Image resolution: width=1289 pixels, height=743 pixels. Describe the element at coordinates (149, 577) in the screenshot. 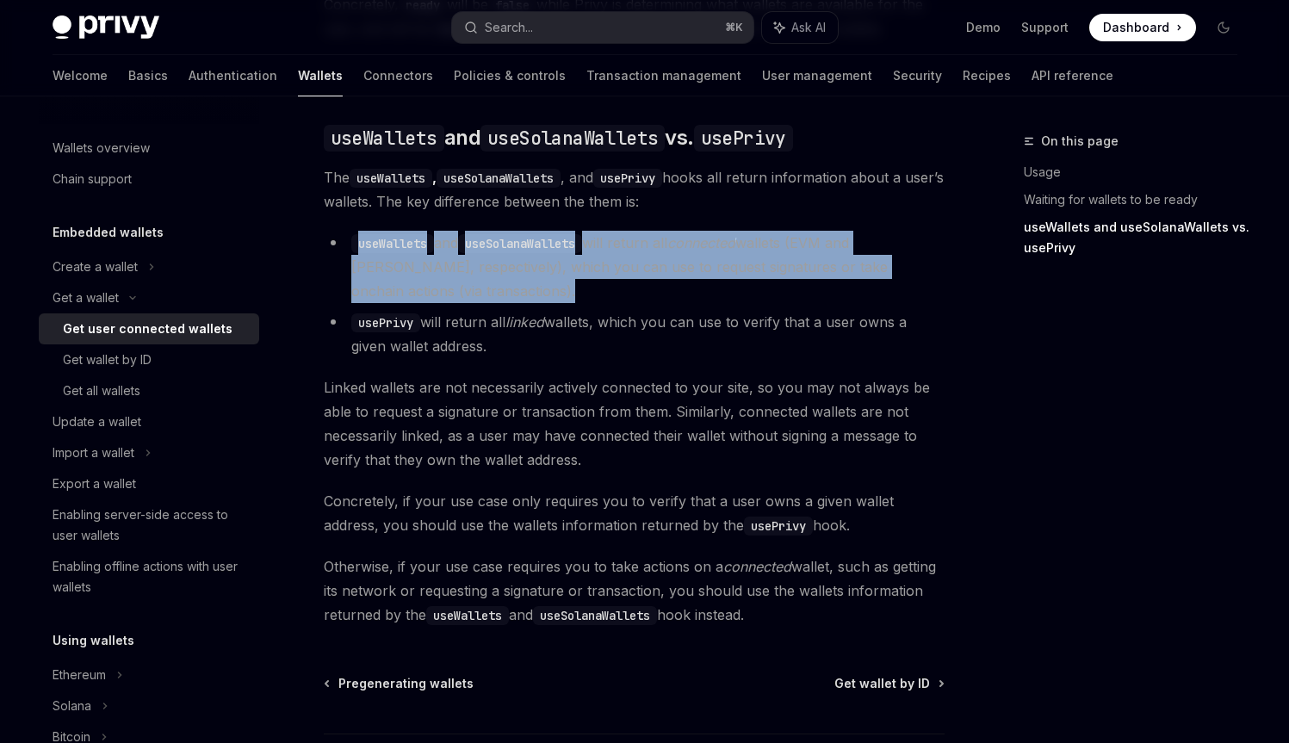

I see `a: Enabling offline actions with user wallets` at that location.